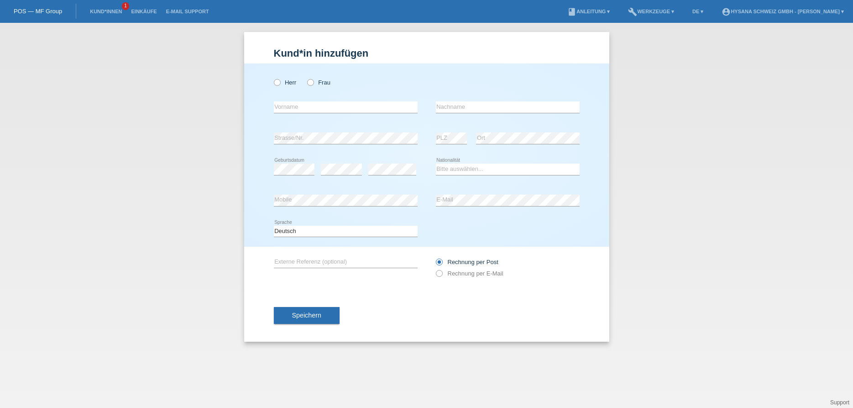  What do you see at coordinates (572, 12) in the screenshot?
I see `i: book` at bounding box center [572, 12].